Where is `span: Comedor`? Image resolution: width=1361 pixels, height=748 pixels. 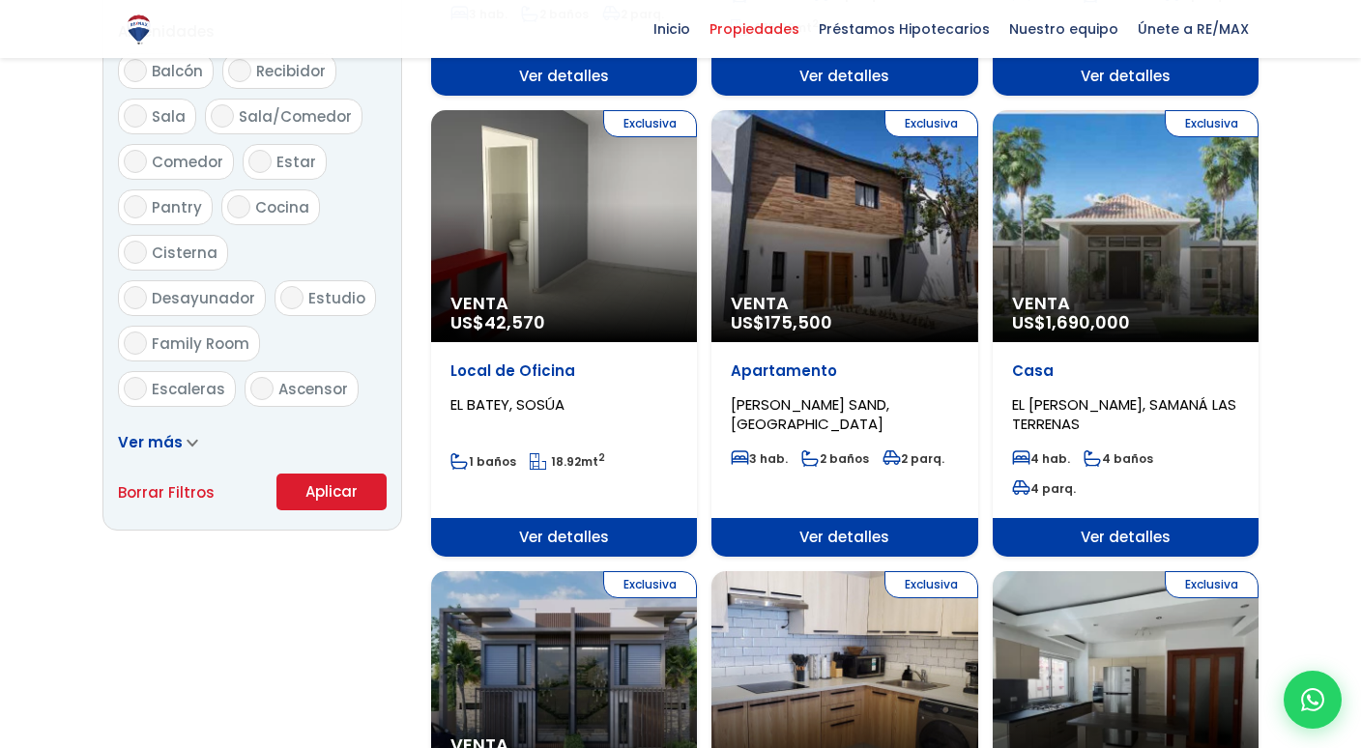
span: Comedor is located at coordinates (187, 161).